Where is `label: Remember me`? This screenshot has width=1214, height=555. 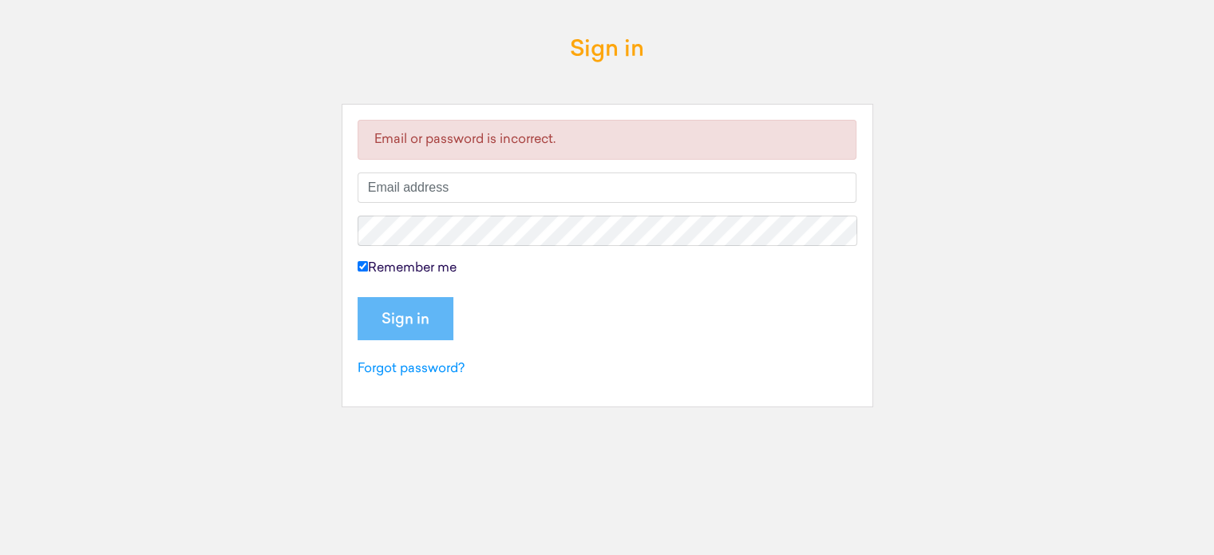 label: Remember me is located at coordinates (407, 268).